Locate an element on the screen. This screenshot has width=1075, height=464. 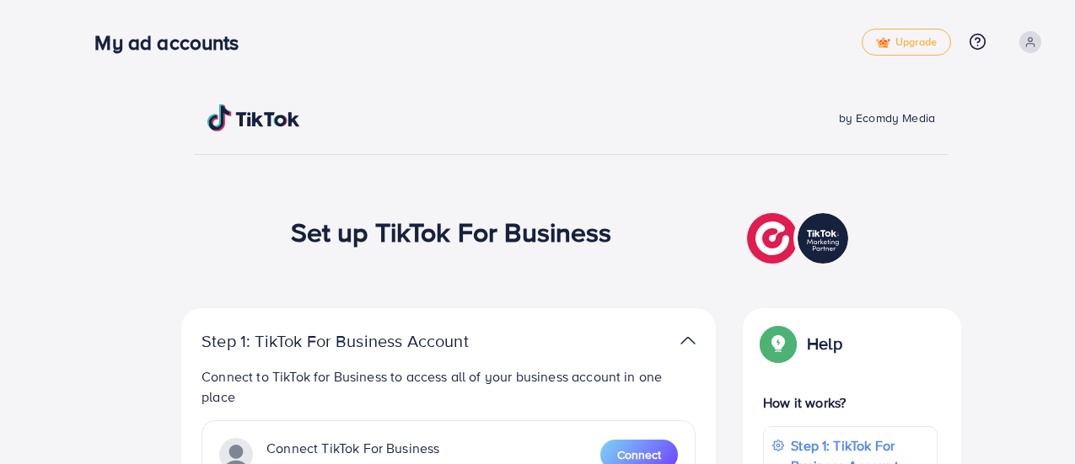
p: How it works? is located at coordinates (850, 403).